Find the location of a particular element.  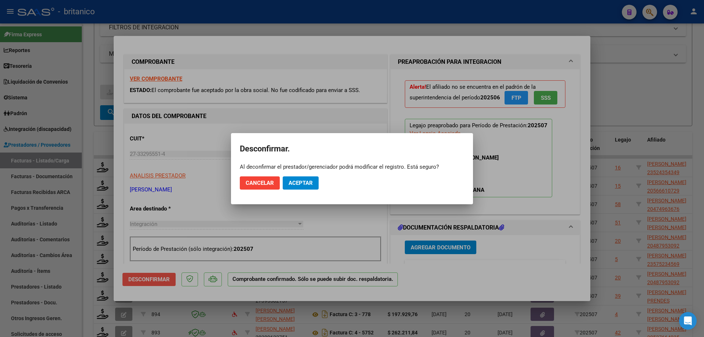

div: Al deconfirmar el prestador/gerenciador podrá modificar el registro. Está seguro? is located at coordinates (352, 167).